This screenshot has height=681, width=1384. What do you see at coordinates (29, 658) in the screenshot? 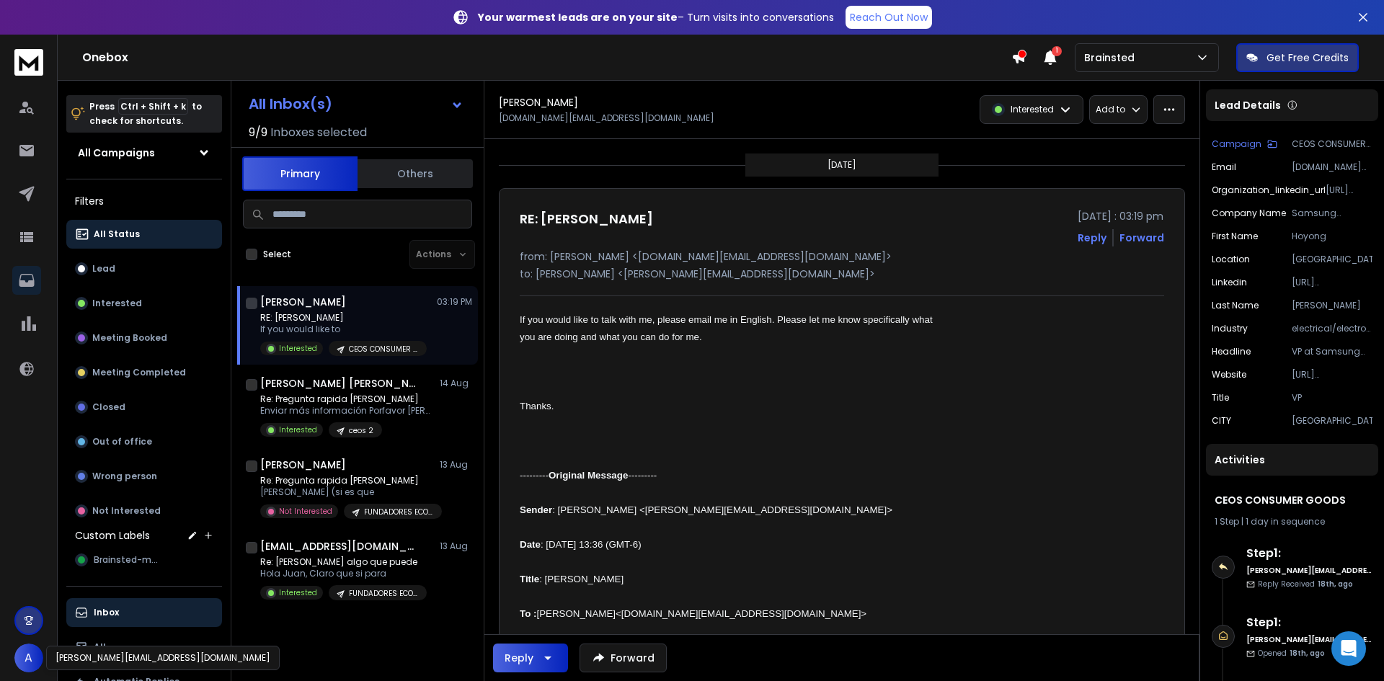
I see `span: A` at bounding box center [29, 658].